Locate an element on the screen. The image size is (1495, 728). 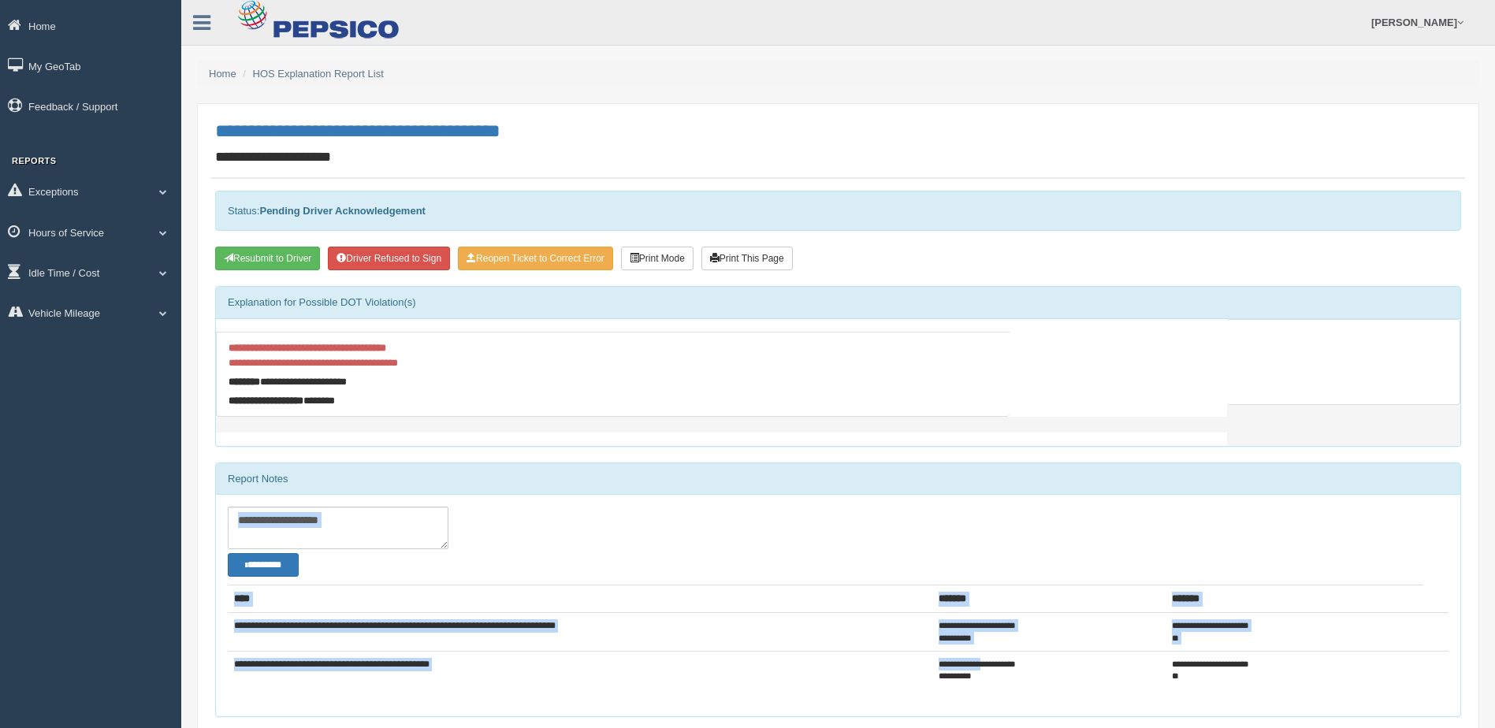
div: Status: is located at coordinates (838, 210).